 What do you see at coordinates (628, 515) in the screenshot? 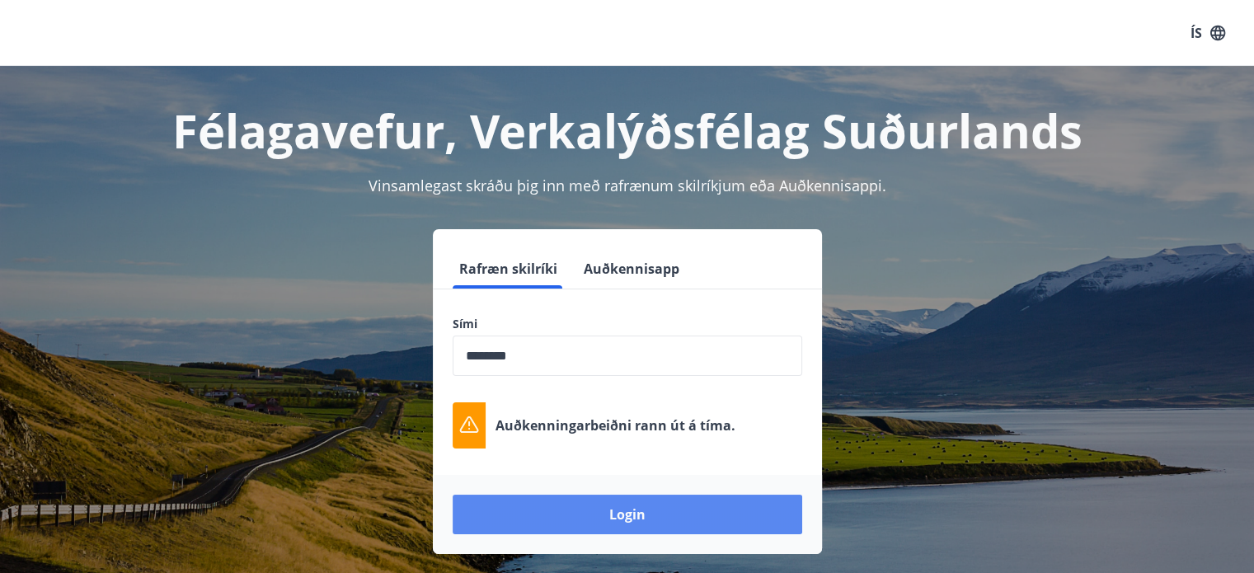
I see `button: Login` at bounding box center [628, 515].